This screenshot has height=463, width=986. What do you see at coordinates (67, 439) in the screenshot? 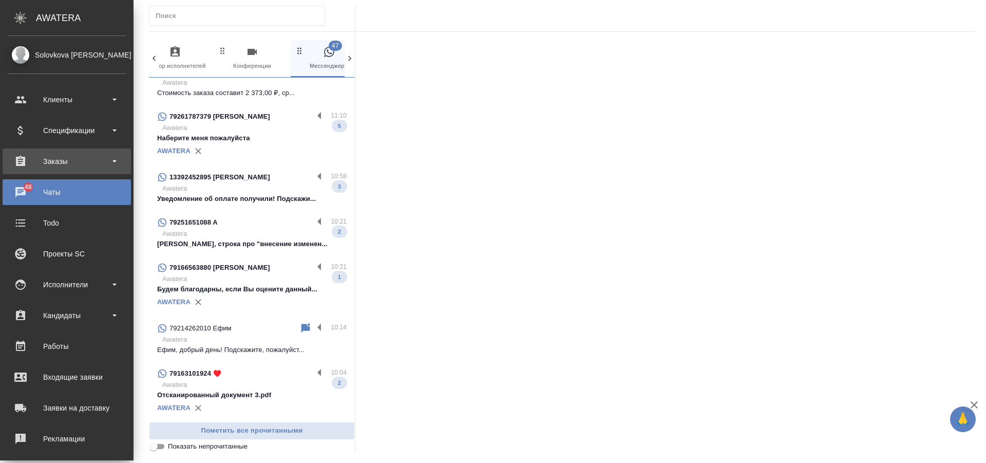
I see `div: Рекламации` at bounding box center [67, 439].